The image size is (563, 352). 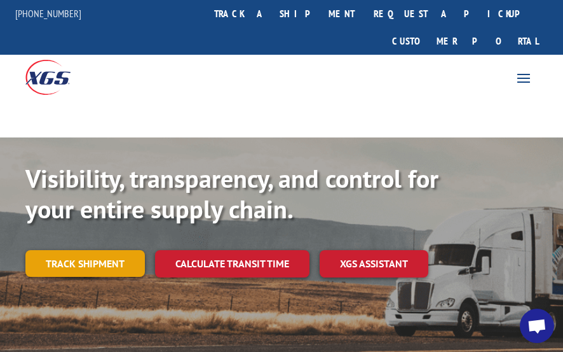 I want to click on a: Track shipment, so click(x=85, y=263).